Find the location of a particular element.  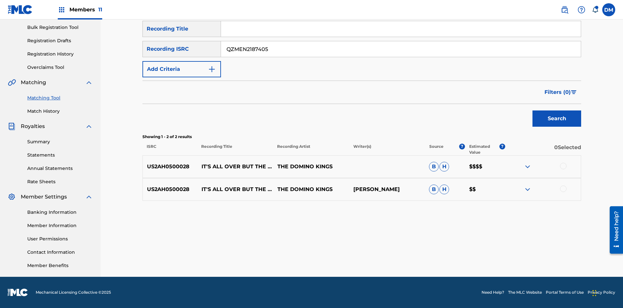

img: Matching is located at coordinates (12, 82).